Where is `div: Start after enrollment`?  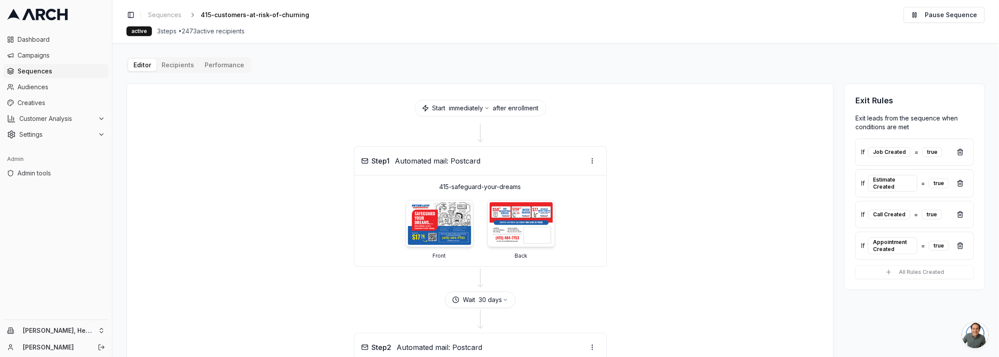 div: Start after enrollment is located at coordinates (481, 108).